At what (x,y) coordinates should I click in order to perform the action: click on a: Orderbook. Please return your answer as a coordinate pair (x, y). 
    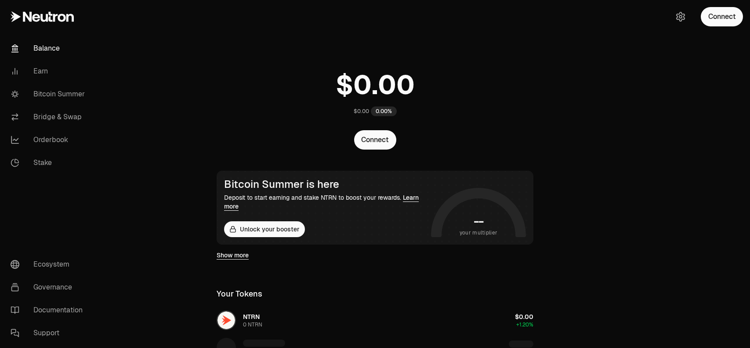
    Looking at the image, I should click on (49, 140).